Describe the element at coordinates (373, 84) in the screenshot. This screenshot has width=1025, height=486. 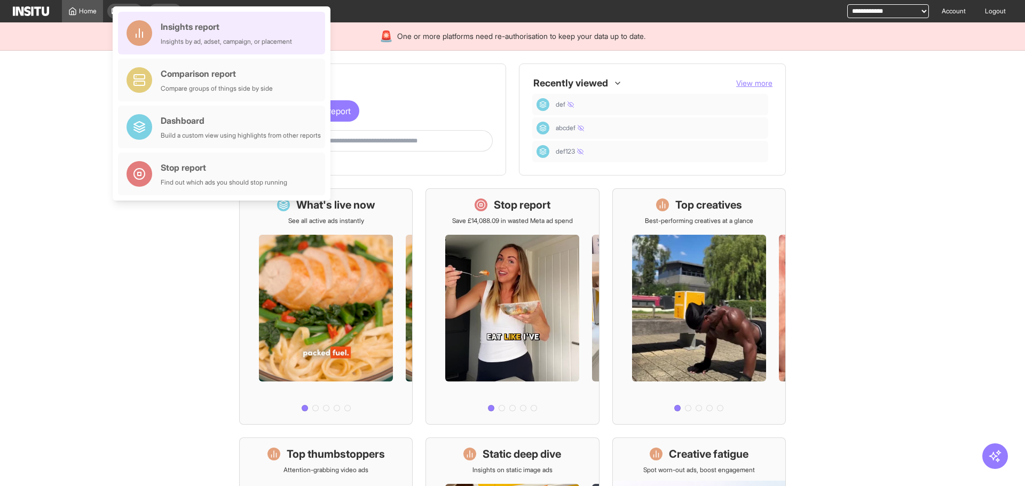
I see `h1: Get started` at that location.